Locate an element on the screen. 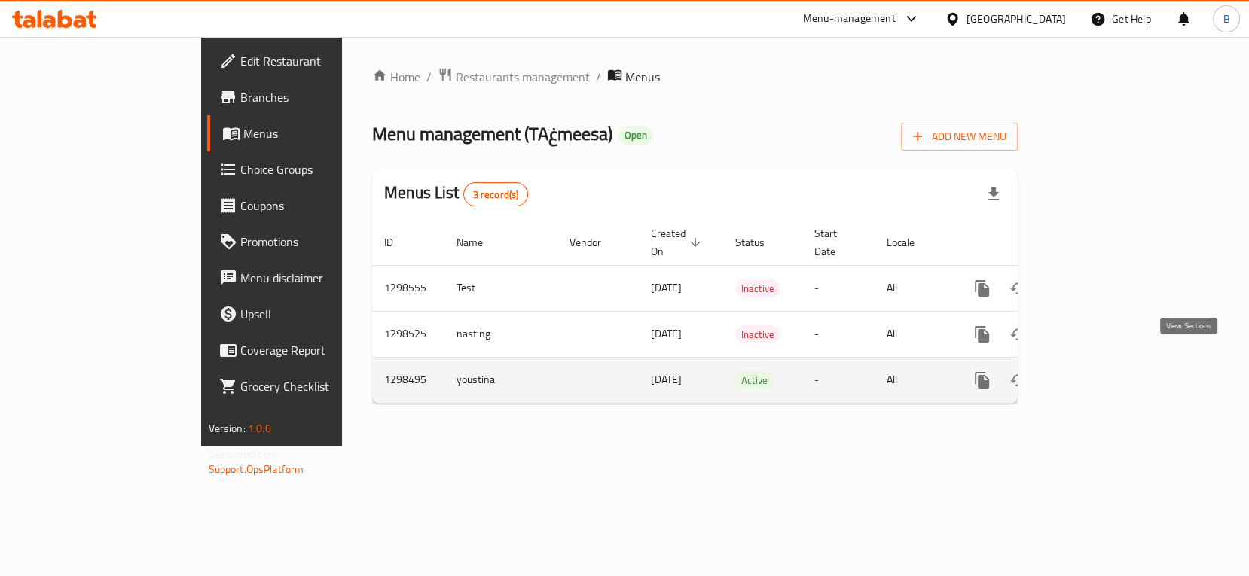 The height and width of the screenshot is (576, 1249). a: Grocery Checklist is located at coordinates (308, 386).